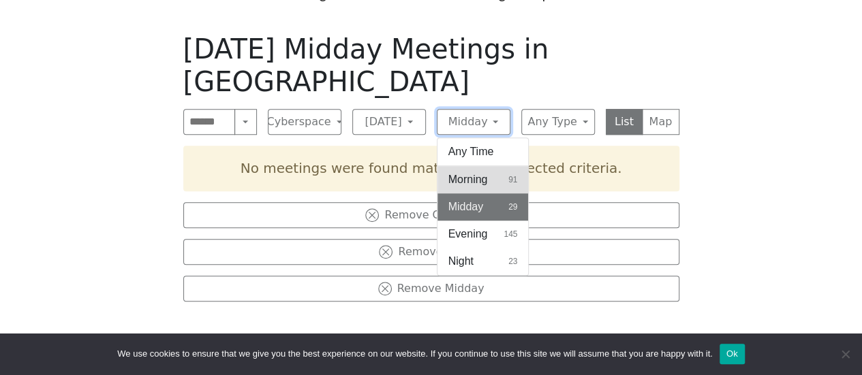 The height and width of the screenshot is (375, 862). I want to click on span: No, so click(845, 354).